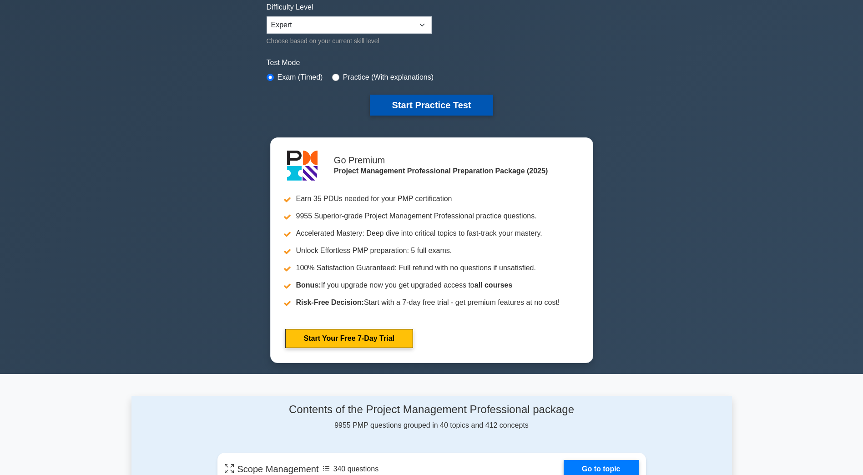 The height and width of the screenshot is (475, 863). Describe the element at coordinates (431, 105) in the screenshot. I see `button: Start Practice Test` at that location.